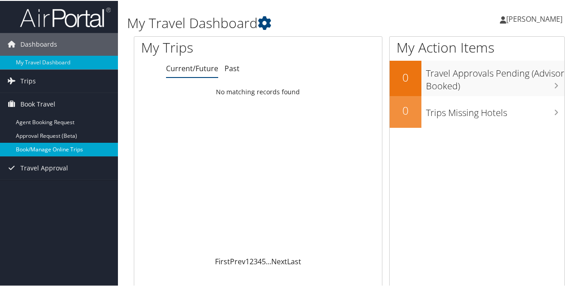  What do you see at coordinates (477, 77) in the screenshot?
I see `a: 0Travel Approvals Pending (Advisor Booked)` at bounding box center [477, 77].